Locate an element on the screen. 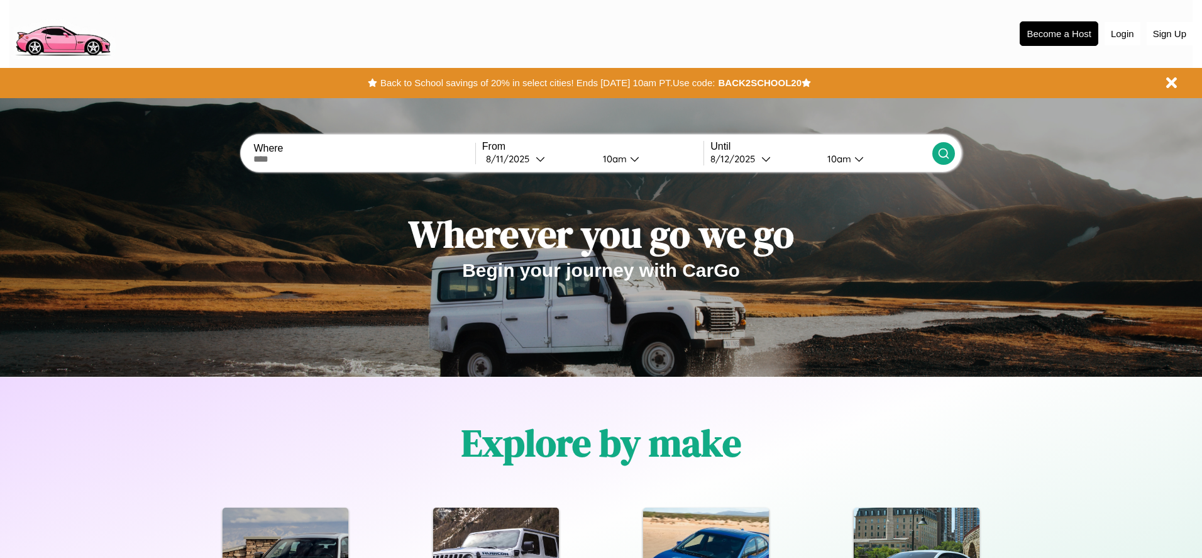 This screenshot has width=1202, height=558. button: Become a Host is located at coordinates (1059, 33).